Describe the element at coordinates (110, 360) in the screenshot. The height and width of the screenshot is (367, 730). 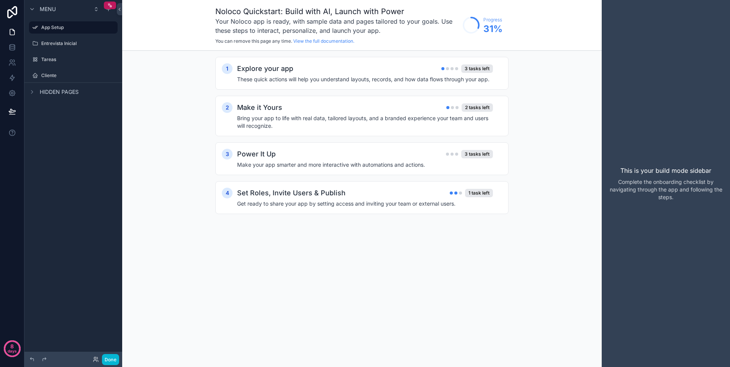
I see `button: Done` at that location.